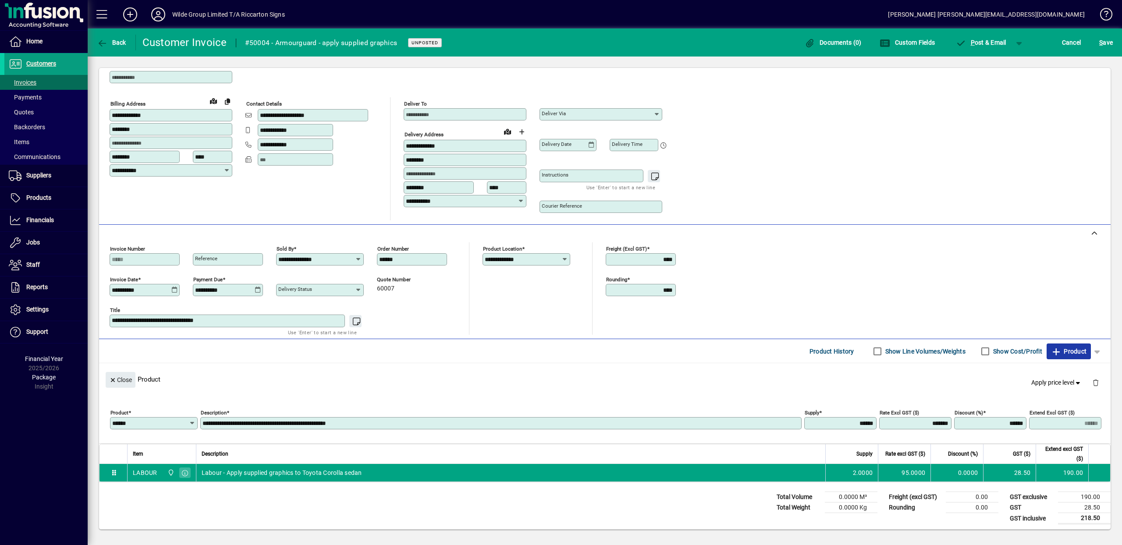 This screenshot has height=545, width=1122. I want to click on td: 28.50, so click(1009, 473).